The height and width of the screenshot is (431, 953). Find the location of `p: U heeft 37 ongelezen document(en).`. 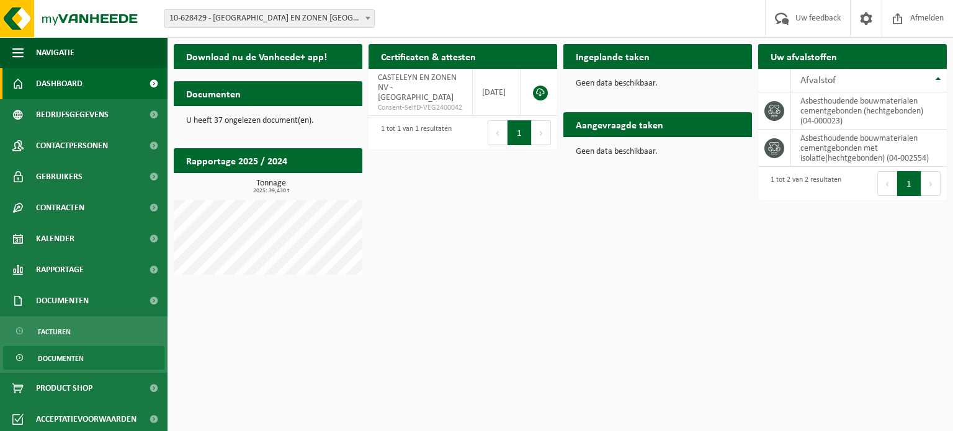

p: U heeft 37 ongelezen document(en). is located at coordinates (268, 121).